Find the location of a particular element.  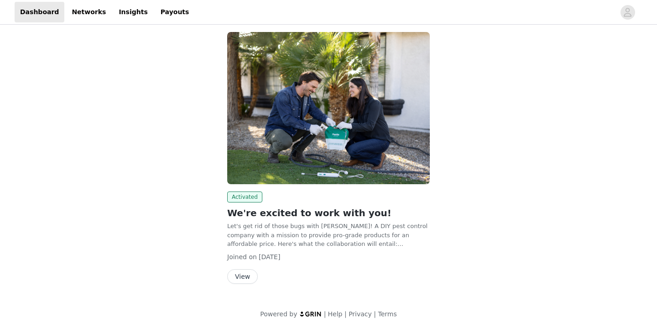

img: Pestie is located at coordinates (329, 108).